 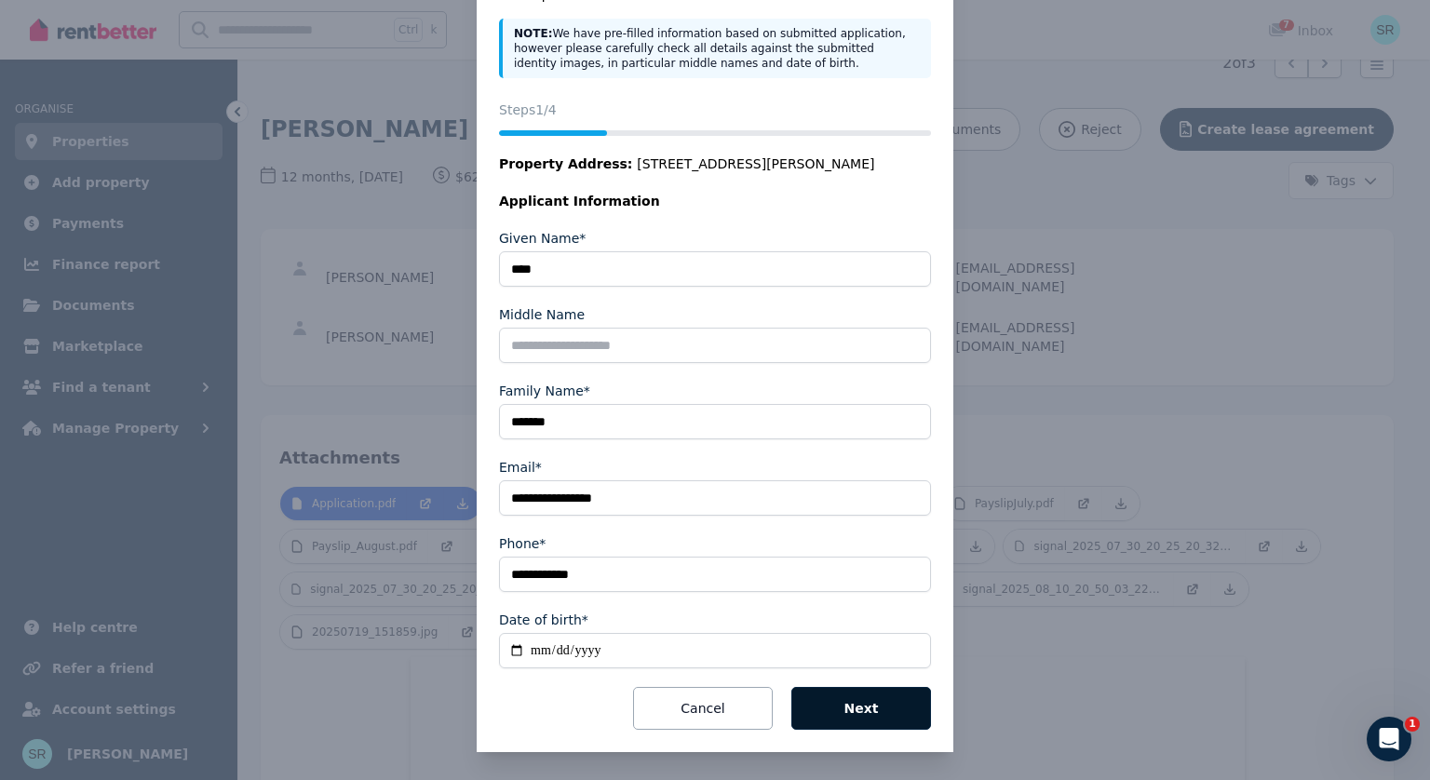 What do you see at coordinates (715, 110) in the screenshot?
I see `p: Steps 1 /4` at bounding box center [715, 110].